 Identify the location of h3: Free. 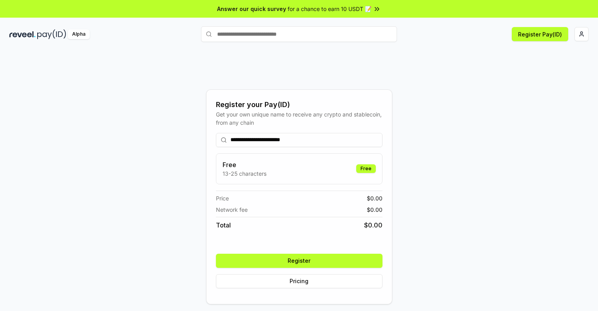
(245, 165).